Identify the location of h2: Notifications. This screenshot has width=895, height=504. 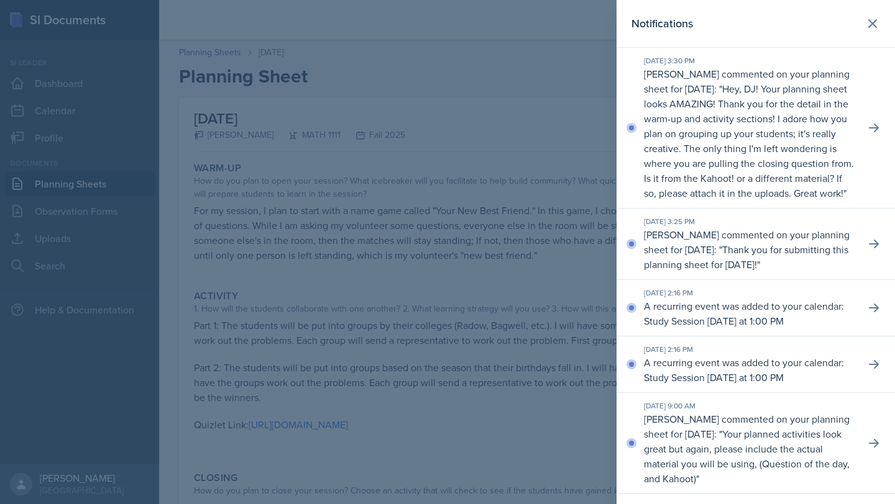
(662, 24).